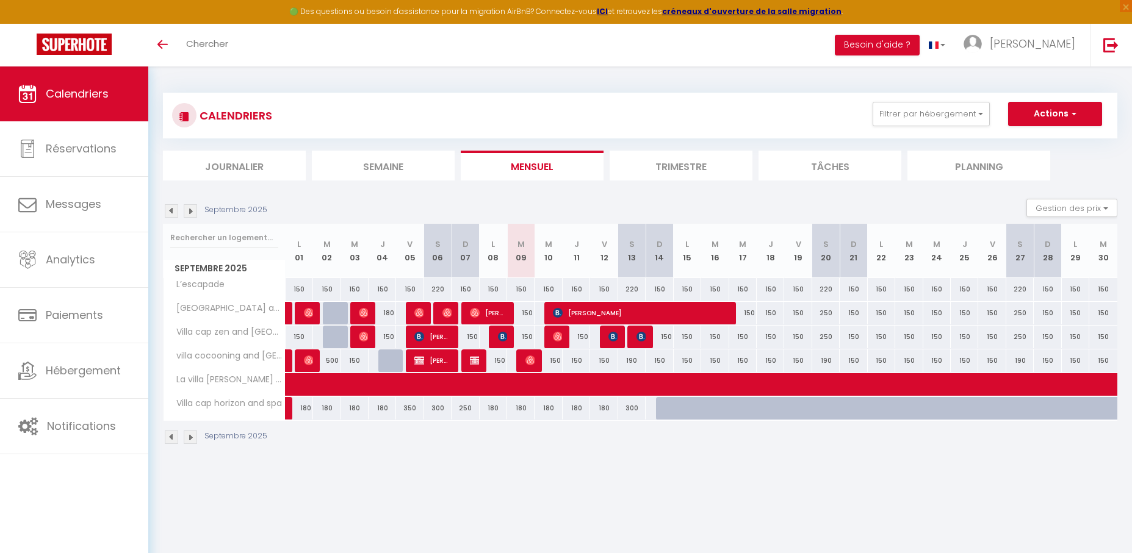  I want to click on p: Septembre 2025, so click(236, 210).